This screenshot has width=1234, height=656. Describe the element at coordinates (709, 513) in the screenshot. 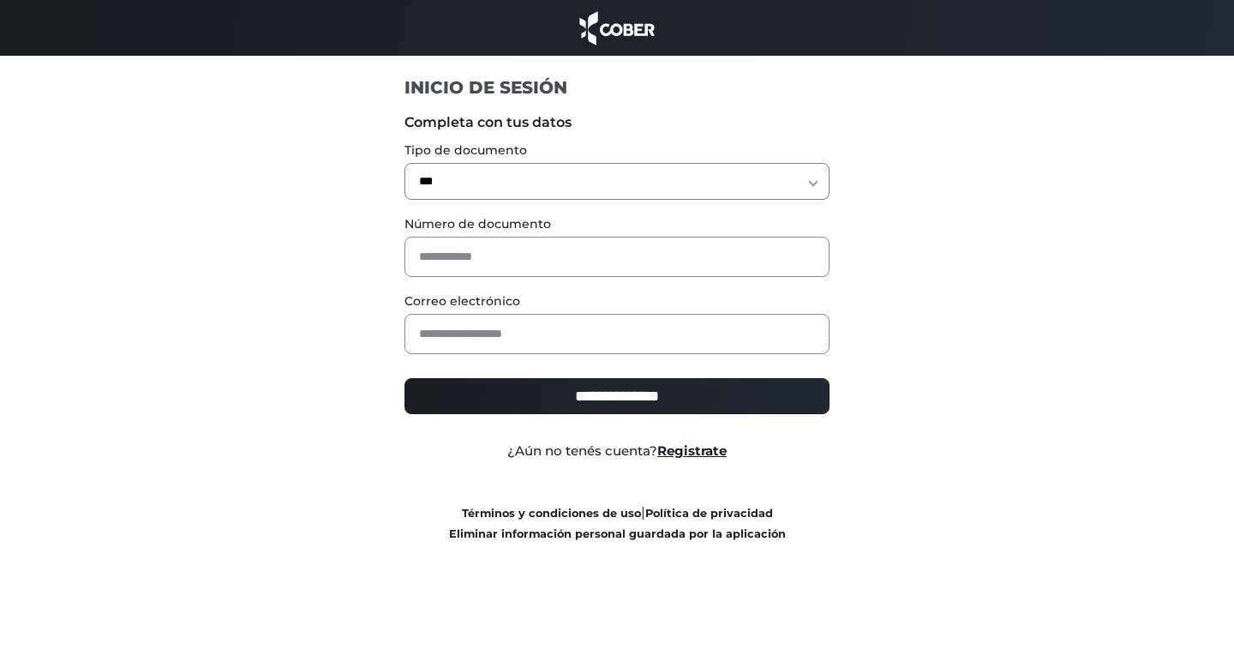

I see `a: Política de privacidad` at that location.